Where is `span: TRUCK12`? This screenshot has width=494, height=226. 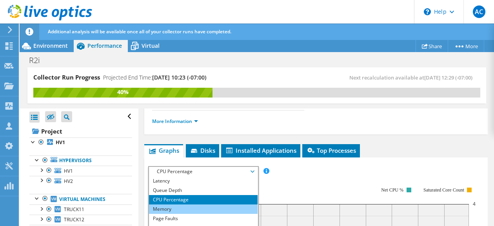
span: TRUCK12 is located at coordinates (74, 219).